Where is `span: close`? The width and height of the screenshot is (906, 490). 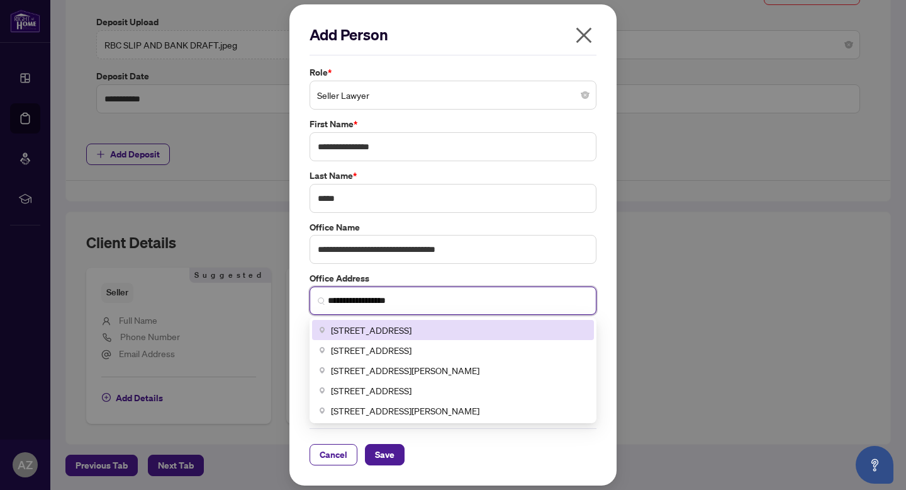
span: close is located at coordinates (584, 35).